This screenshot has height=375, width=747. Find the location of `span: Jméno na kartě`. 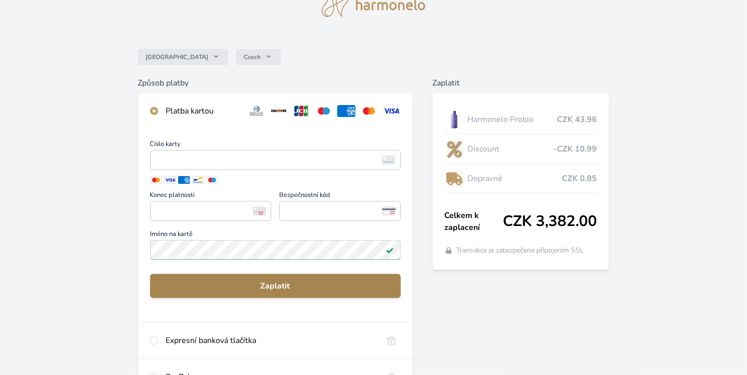

span: Jméno na kartě is located at coordinates (275, 236).